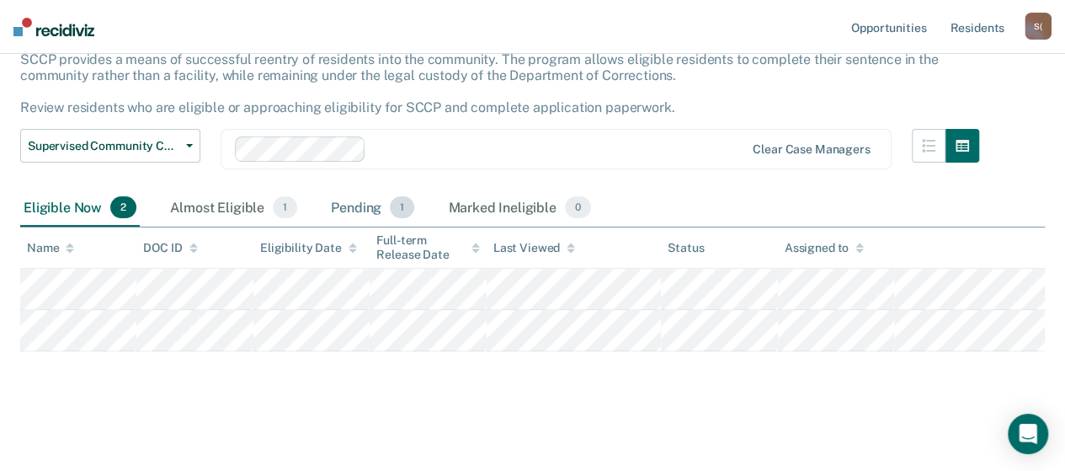 This screenshot has width=1065, height=471. What do you see at coordinates (520, 208) in the screenshot?
I see `div: Marked Ineligible0` at bounding box center [520, 208].